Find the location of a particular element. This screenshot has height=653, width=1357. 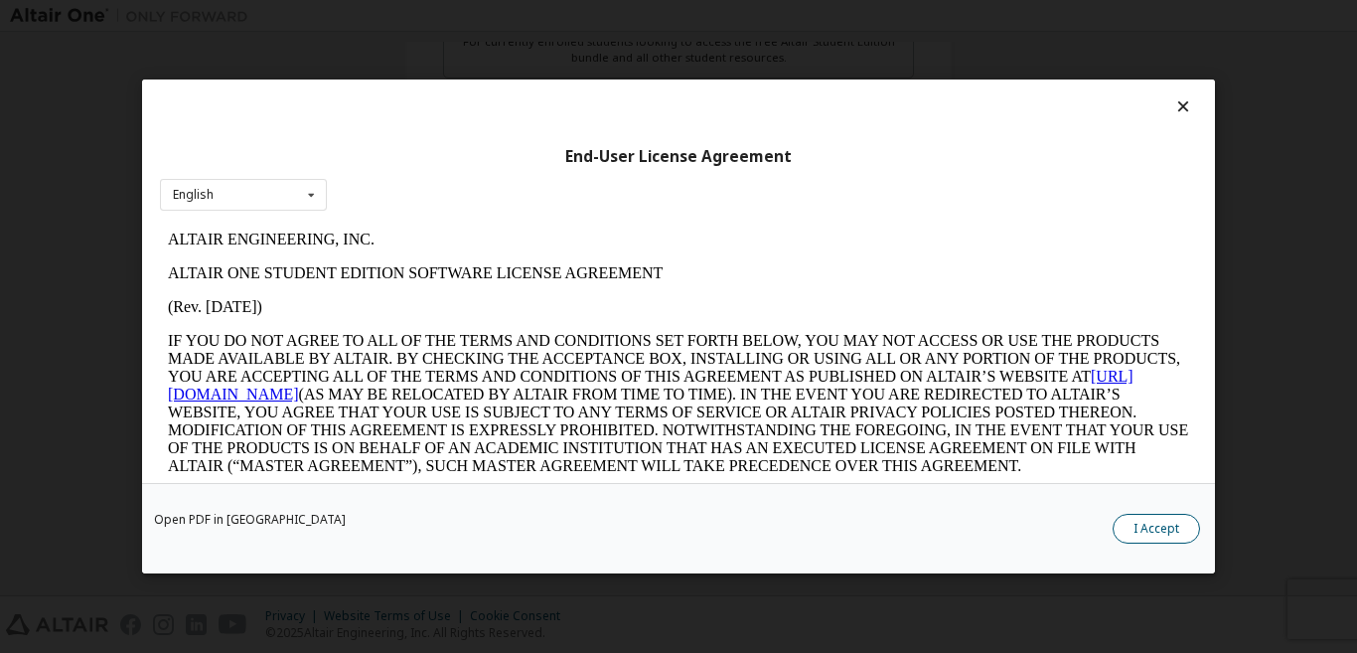

p: ALTAIR ONE STUDENT EDITION SOFTWARE LICENSE AGREEMENT is located at coordinates (519, 51).